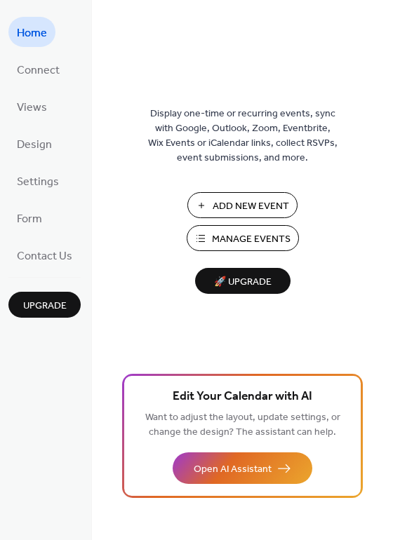 The width and height of the screenshot is (393, 540). I want to click on span: Want to adjust the layout, update settings, or change the design? The assistant can help., so click(243, 425).